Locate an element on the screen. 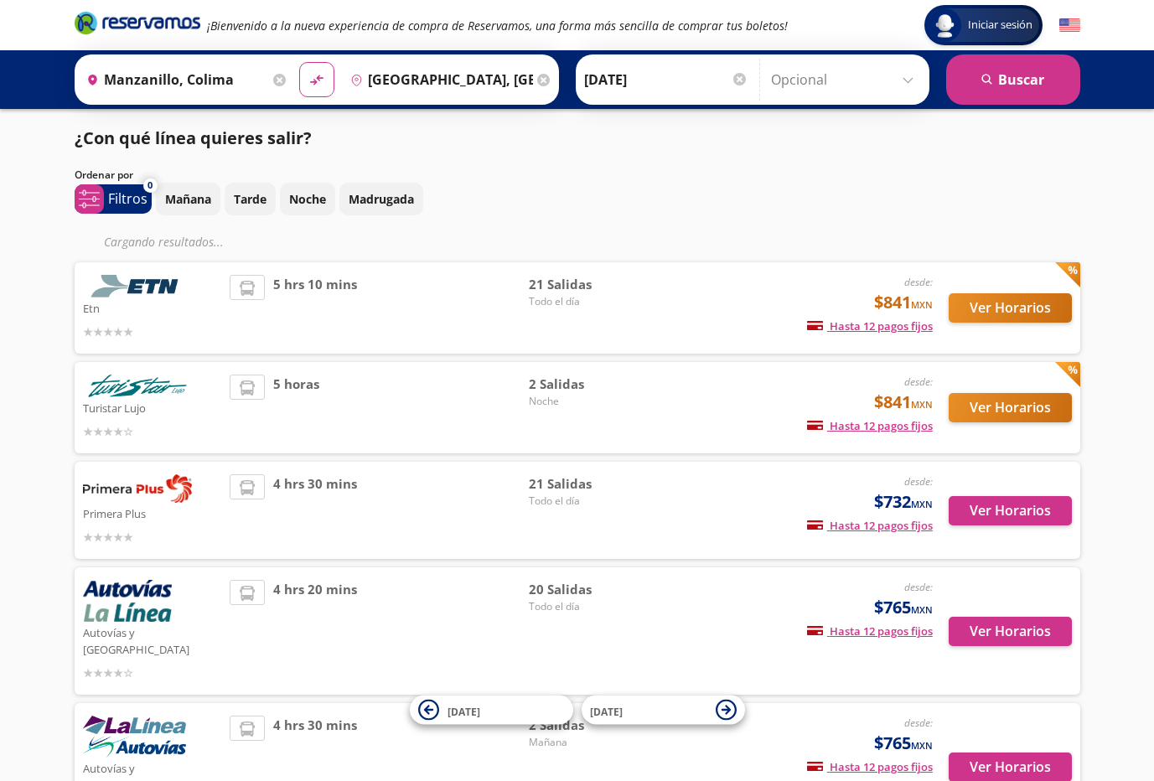 The width and height of the screenshot is (1154, 781). input: Elegir Fecha is located at coordinates (666, 80).